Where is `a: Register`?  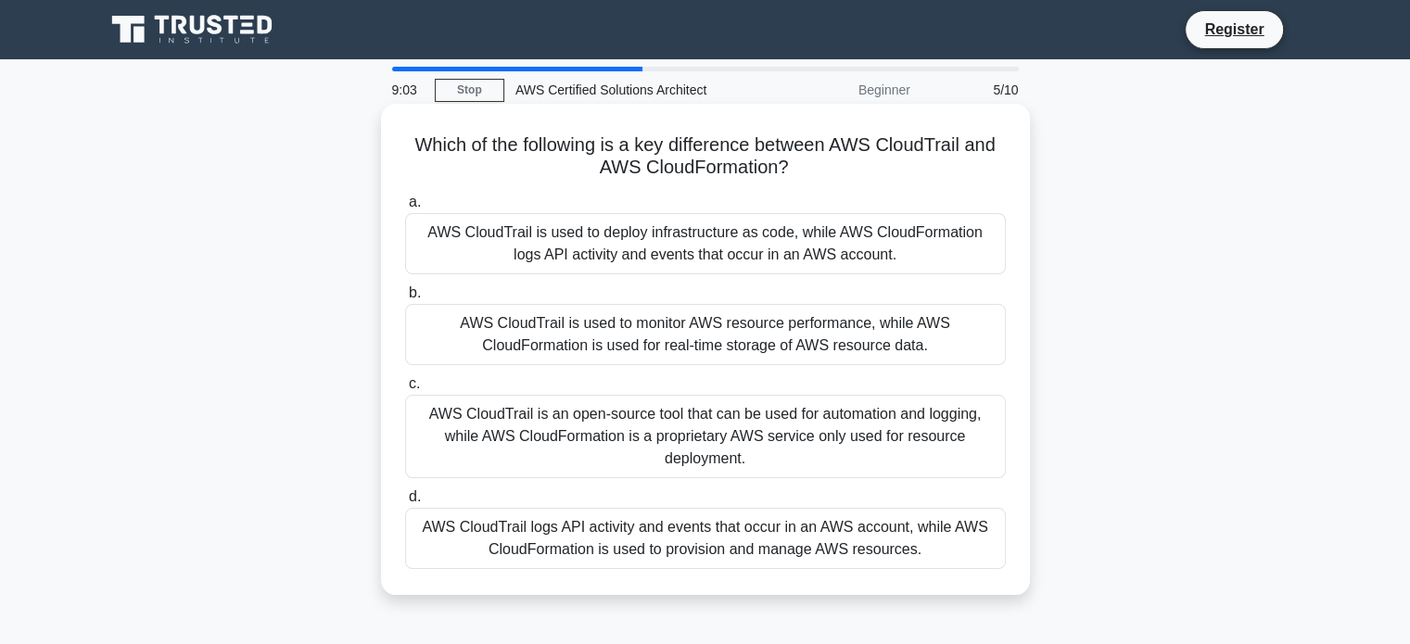
a: Register is located at coordinates (1234, 29).